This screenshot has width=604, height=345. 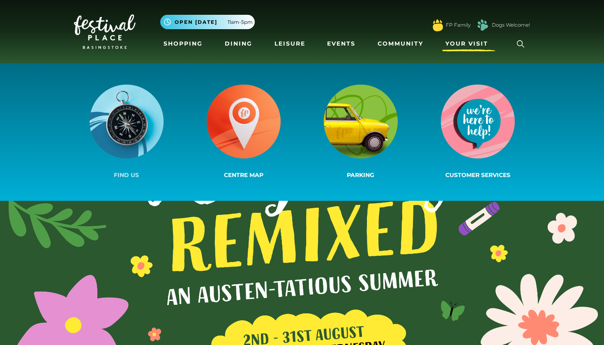 I want to click on a: Community, so click(x=401, y=44).